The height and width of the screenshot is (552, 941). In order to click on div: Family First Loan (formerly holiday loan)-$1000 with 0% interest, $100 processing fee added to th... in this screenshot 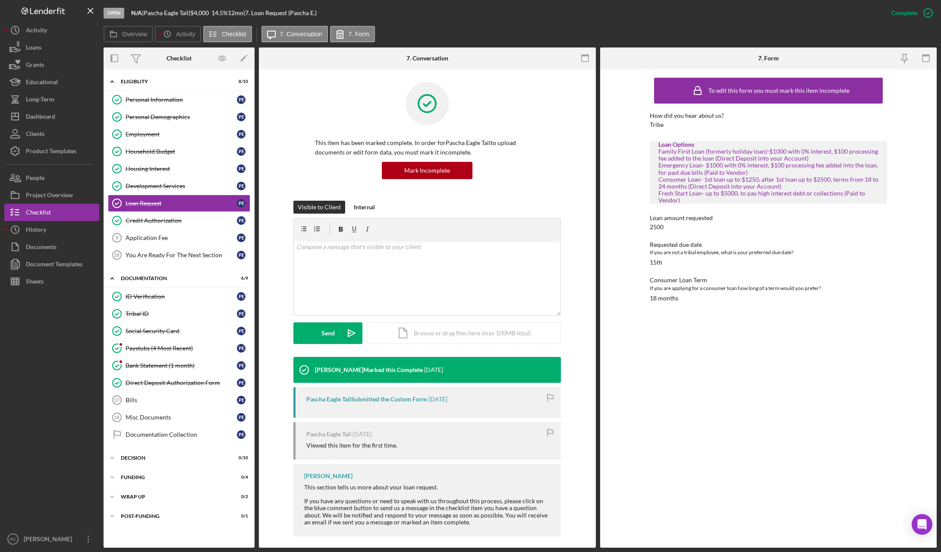, I will do `click(769, 176)`.